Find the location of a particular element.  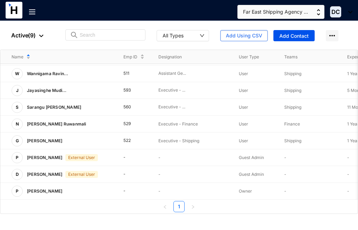

input: Search is located at coordinates (110, 35).